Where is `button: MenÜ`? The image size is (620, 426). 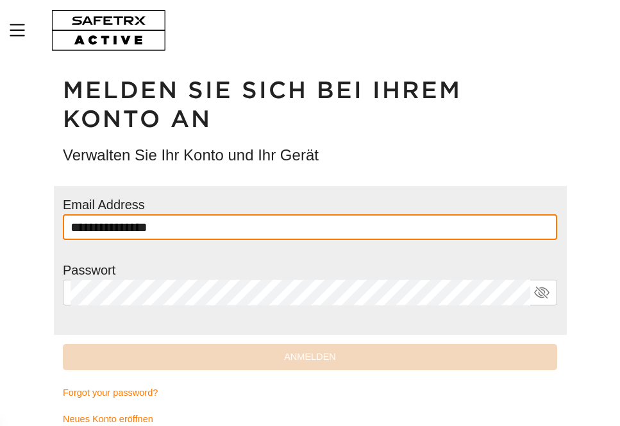
button: MenÜ is located at coordinates (22, 30).